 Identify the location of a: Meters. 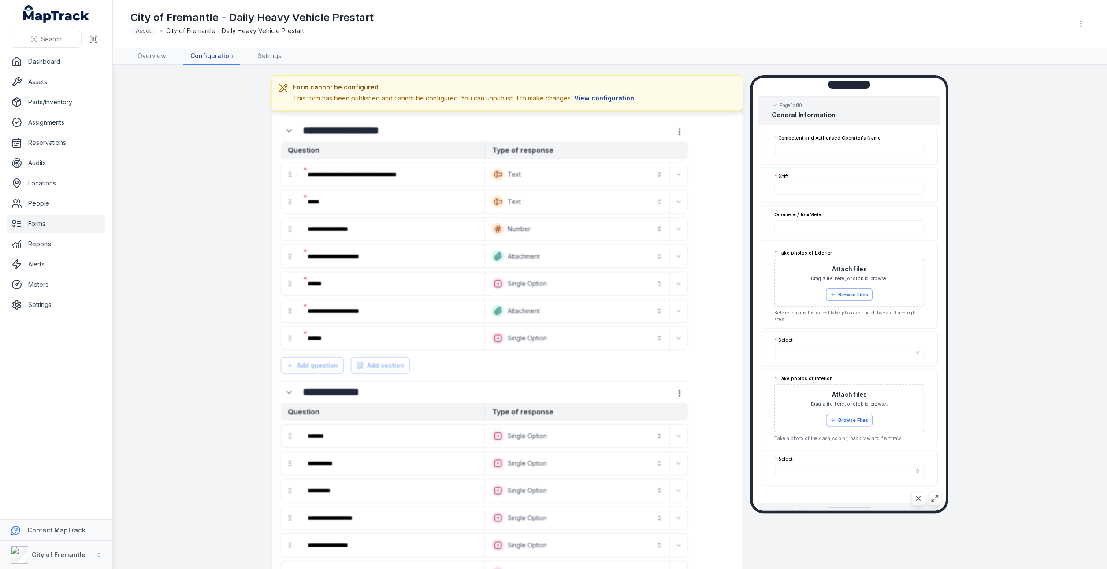
(56, 285).